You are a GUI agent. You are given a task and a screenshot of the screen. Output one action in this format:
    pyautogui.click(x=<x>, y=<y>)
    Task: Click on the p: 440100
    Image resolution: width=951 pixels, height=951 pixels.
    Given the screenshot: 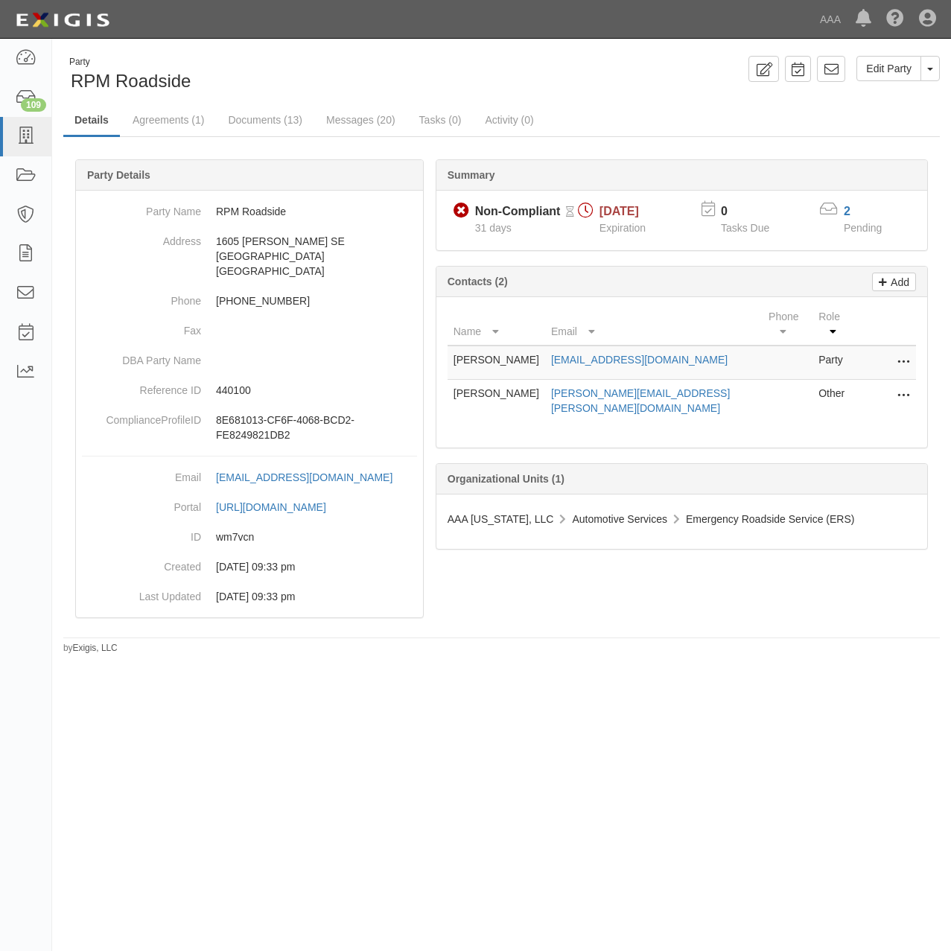 What is the action you would take?
    pyautogui.click(x=316, y=390)
    